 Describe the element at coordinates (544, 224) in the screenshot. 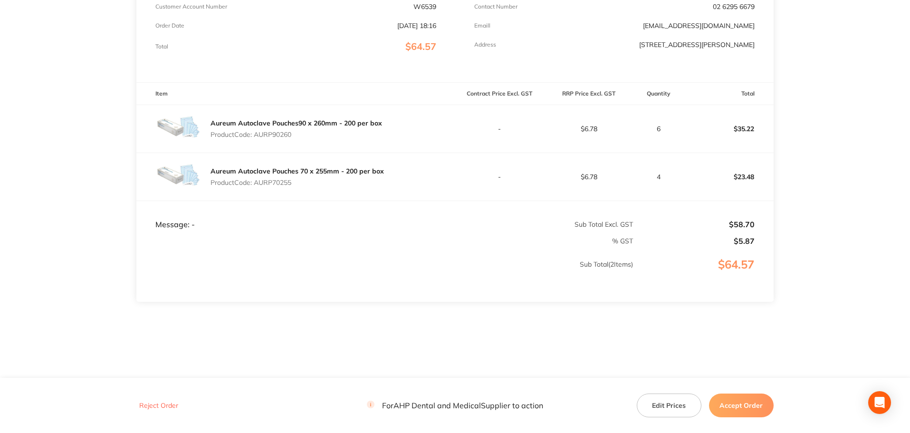

I see `p: Sub Total Excl. GST` at that location.